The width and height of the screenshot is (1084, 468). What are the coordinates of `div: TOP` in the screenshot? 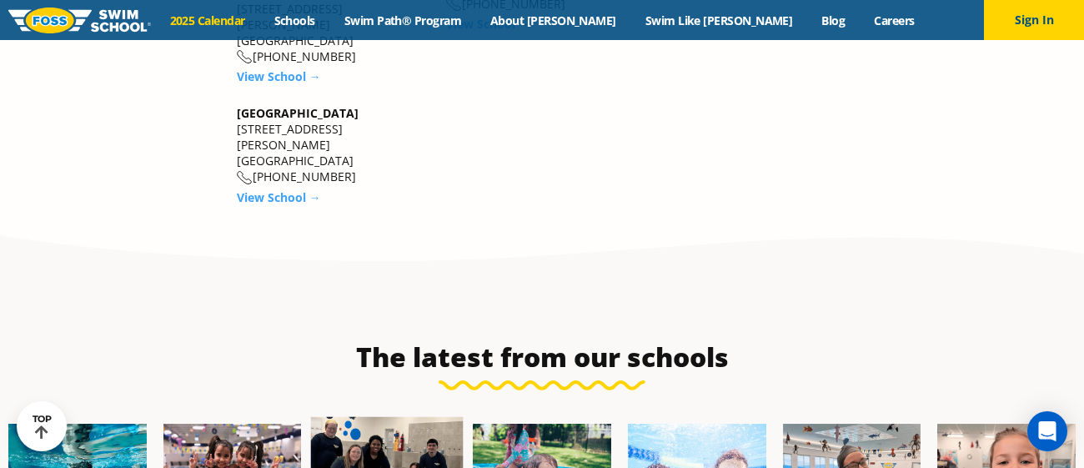 It's located at (42, 426).